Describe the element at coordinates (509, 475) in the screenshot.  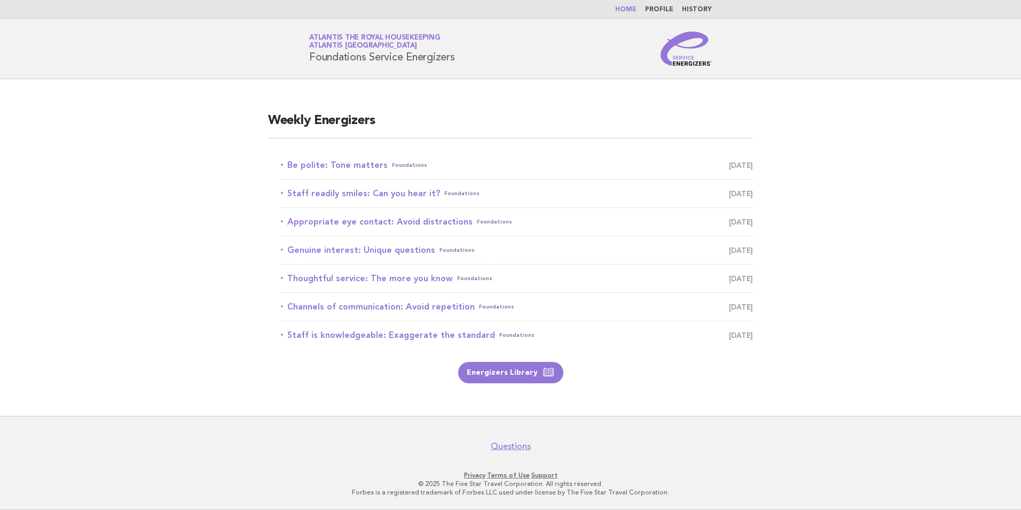
I see `a: Terms of Use` at that location.